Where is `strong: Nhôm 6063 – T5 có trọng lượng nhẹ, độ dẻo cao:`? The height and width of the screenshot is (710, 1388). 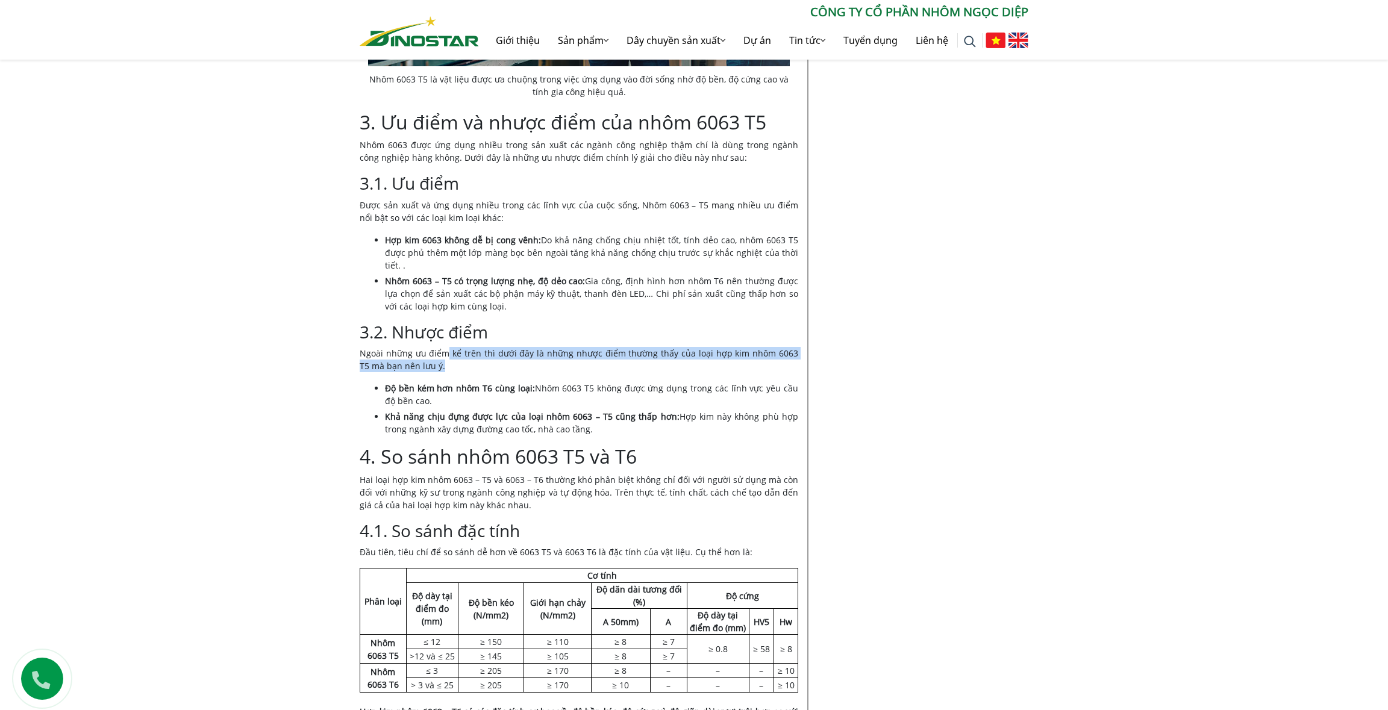
strong: Nhôm 6063 – T5 có trọng lượng nhẹ, độ dẻo cao: is located at coordinates (485, 281).